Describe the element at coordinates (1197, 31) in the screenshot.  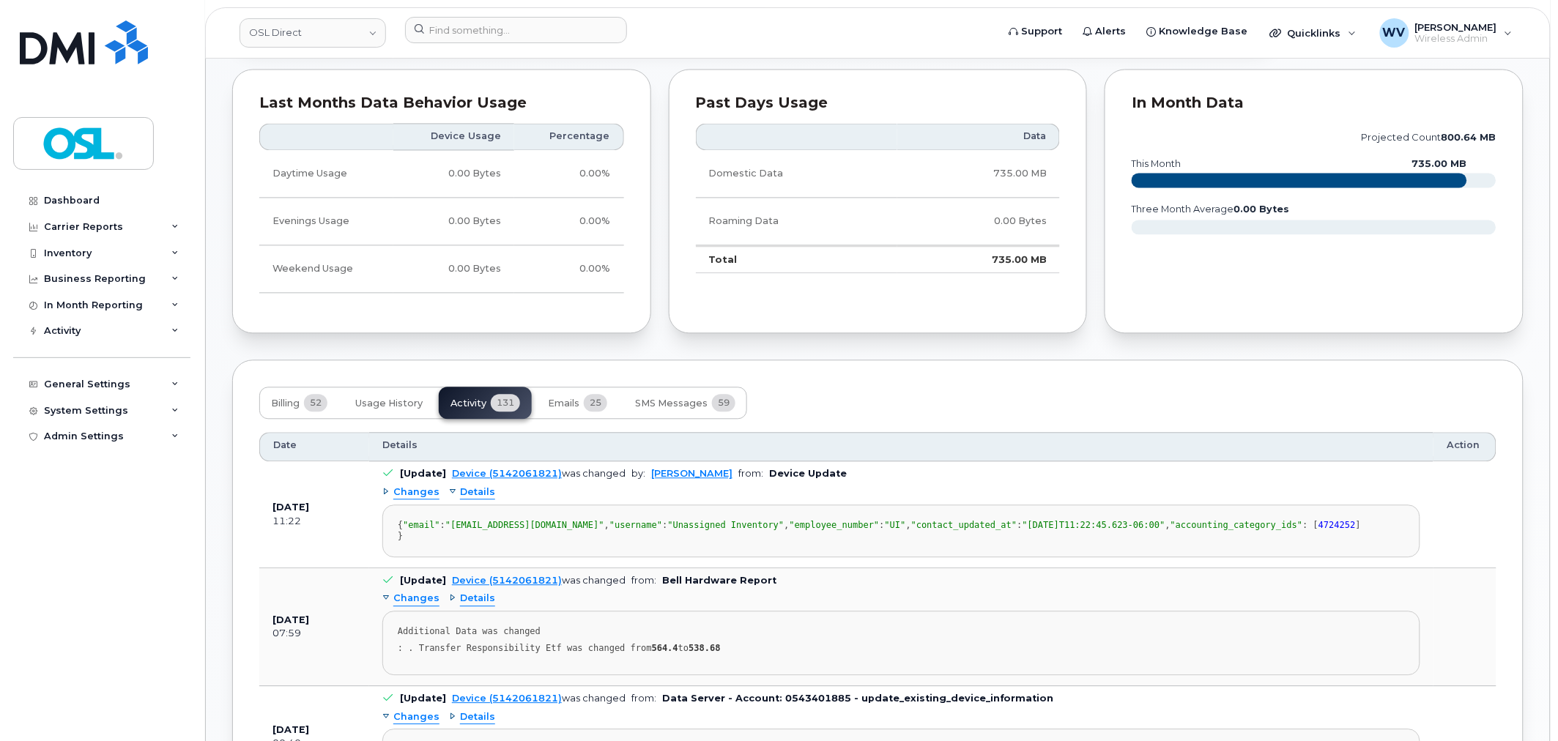
I see `a: Knowledge Base` at that location.